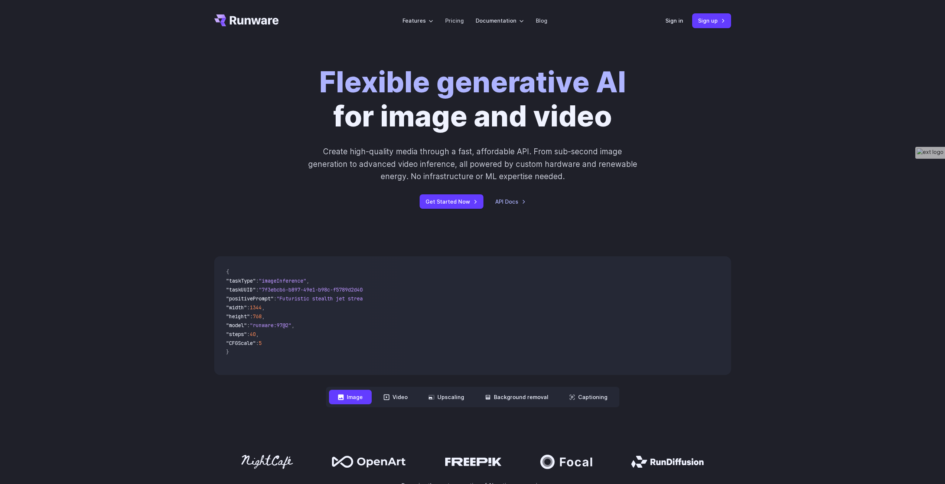 This screenshot has height=484, width=945. Describe the element at coordinates (236, 334) in the screenshot. I see `span: "steps"` at that location.